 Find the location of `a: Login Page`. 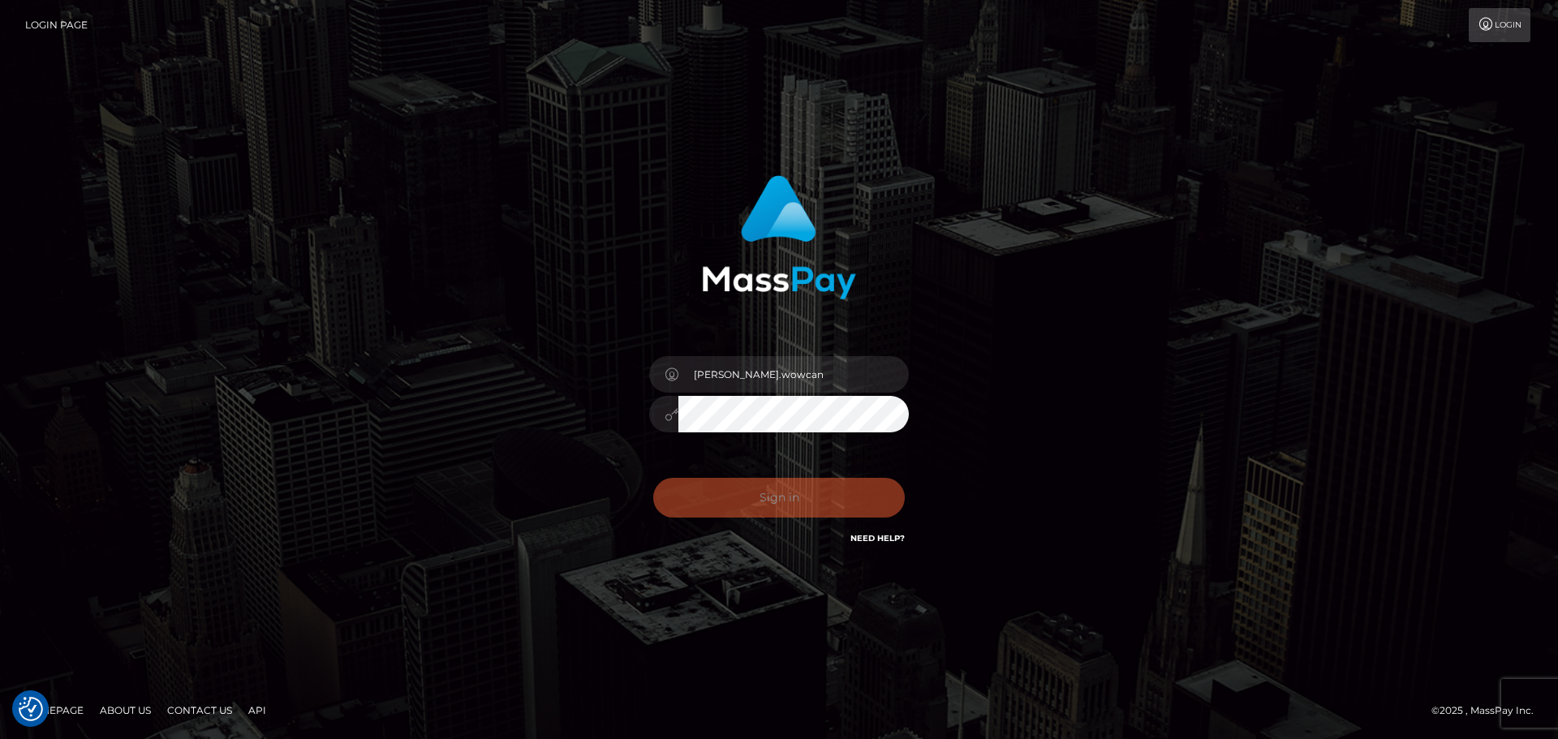

a: Login Page is located at coordinates (56, 25).